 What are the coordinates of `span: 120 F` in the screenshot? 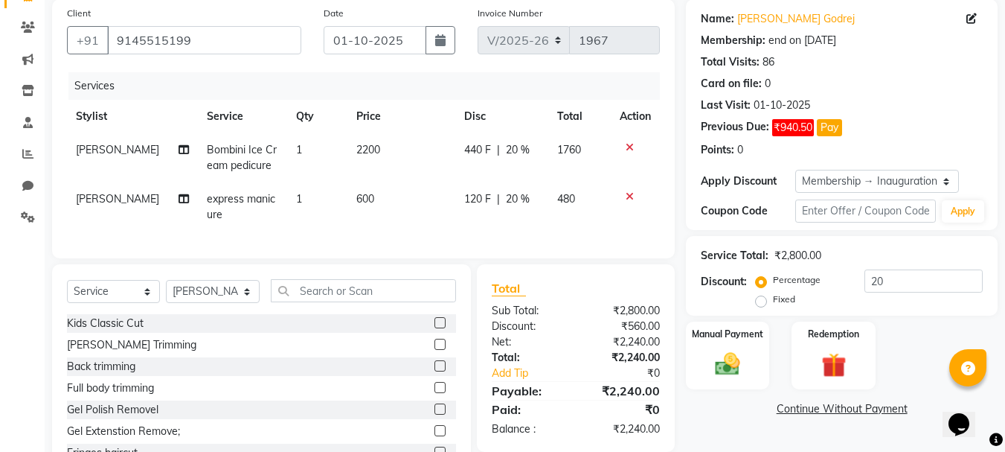 It's located at (478, 199).